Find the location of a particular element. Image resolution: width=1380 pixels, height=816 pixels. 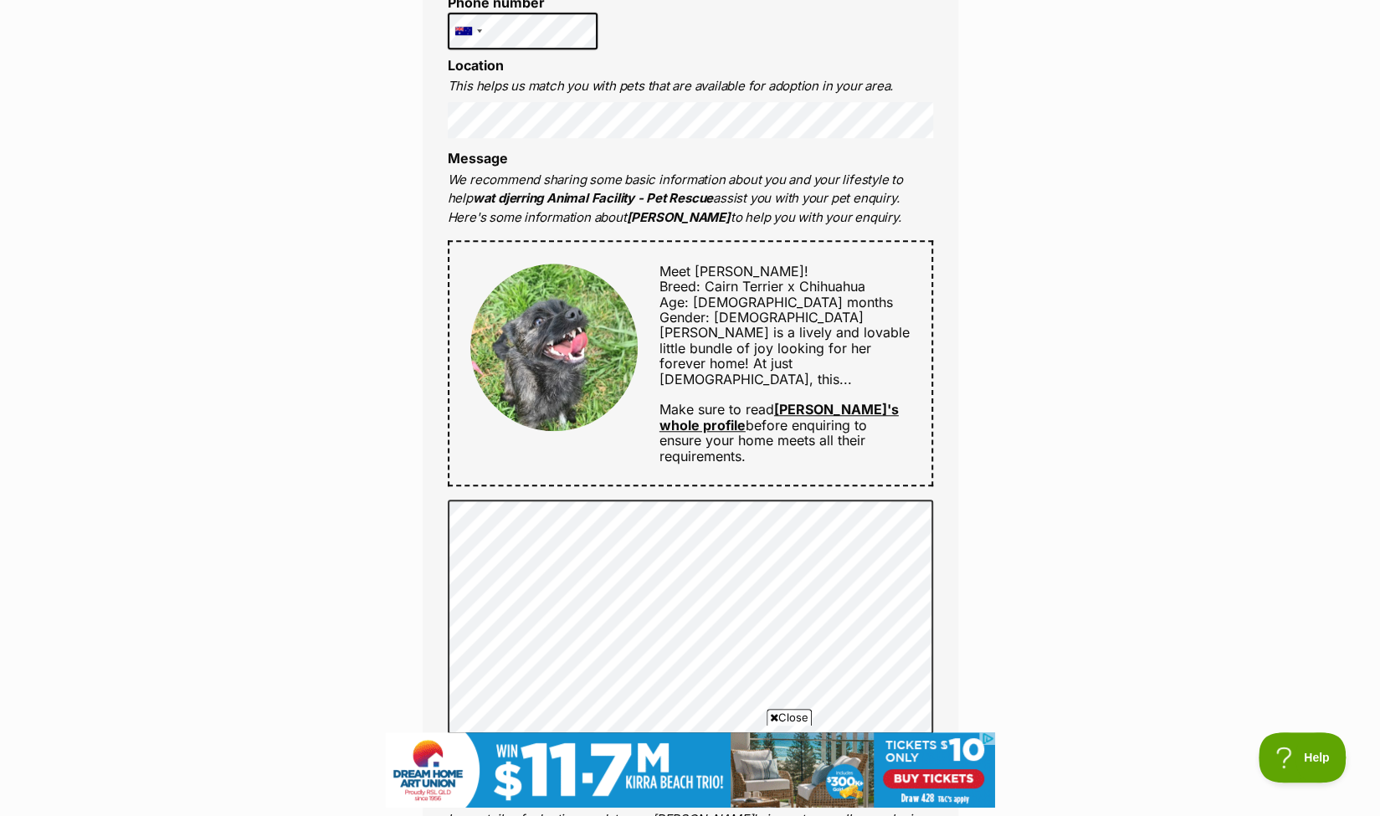

label: Location is located at coordinates (475, 65).